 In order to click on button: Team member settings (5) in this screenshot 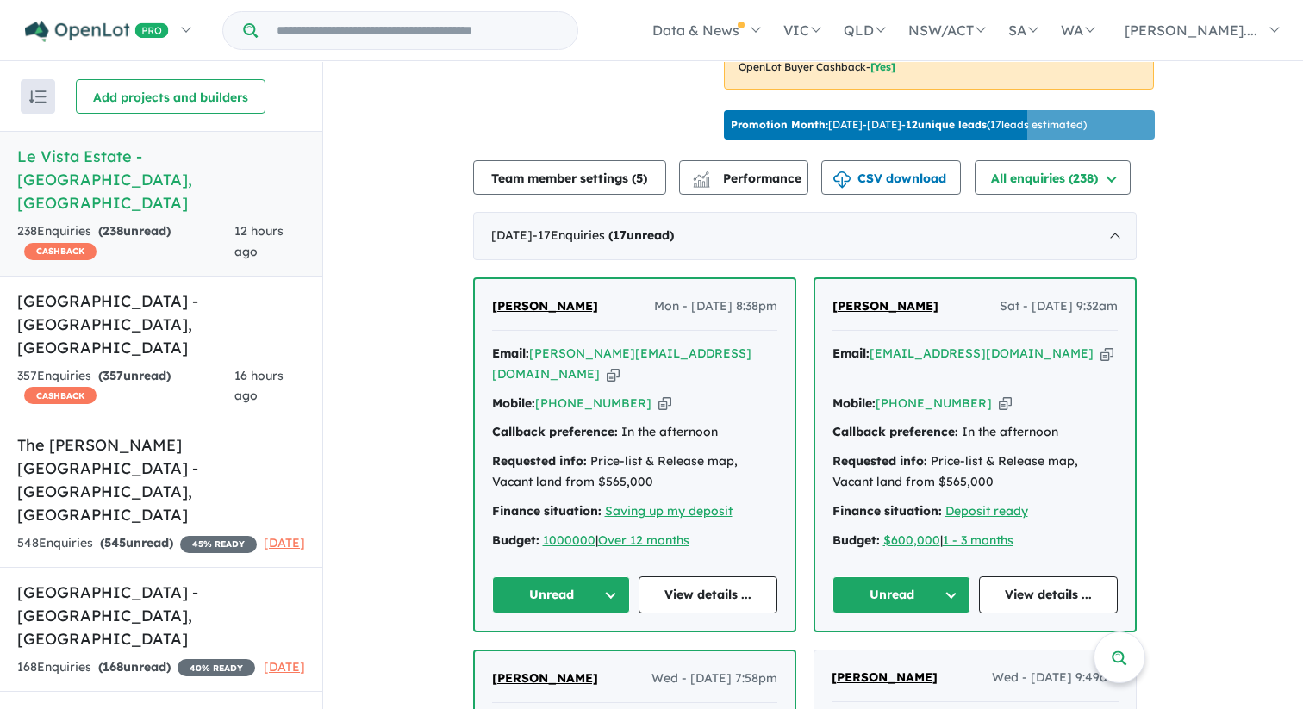, I will do `click(570, 178)`.